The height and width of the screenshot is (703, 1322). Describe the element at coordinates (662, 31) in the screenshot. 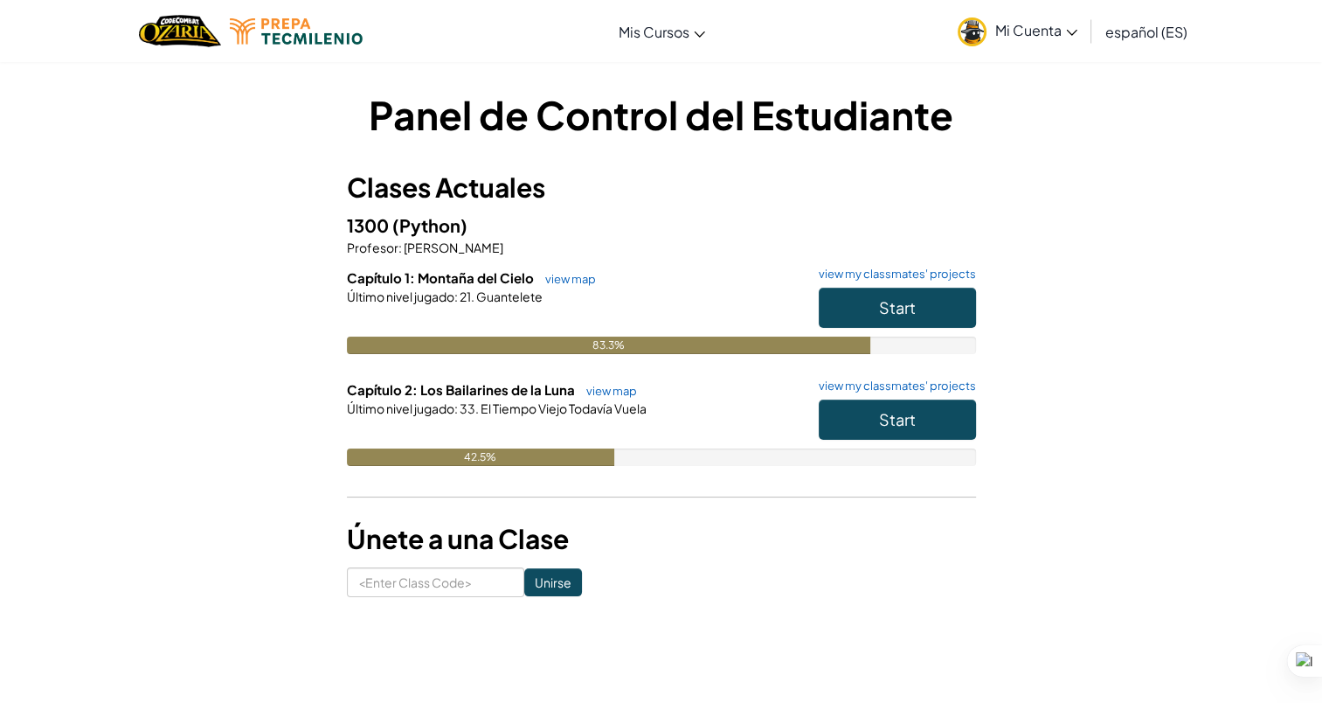

I see `a: Mis Cursos` at that location.